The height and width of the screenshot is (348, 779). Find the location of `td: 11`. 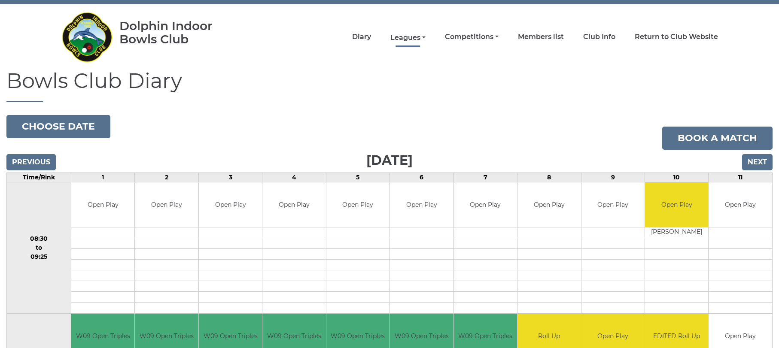

td: 11 is located at coordinates (740, 177).